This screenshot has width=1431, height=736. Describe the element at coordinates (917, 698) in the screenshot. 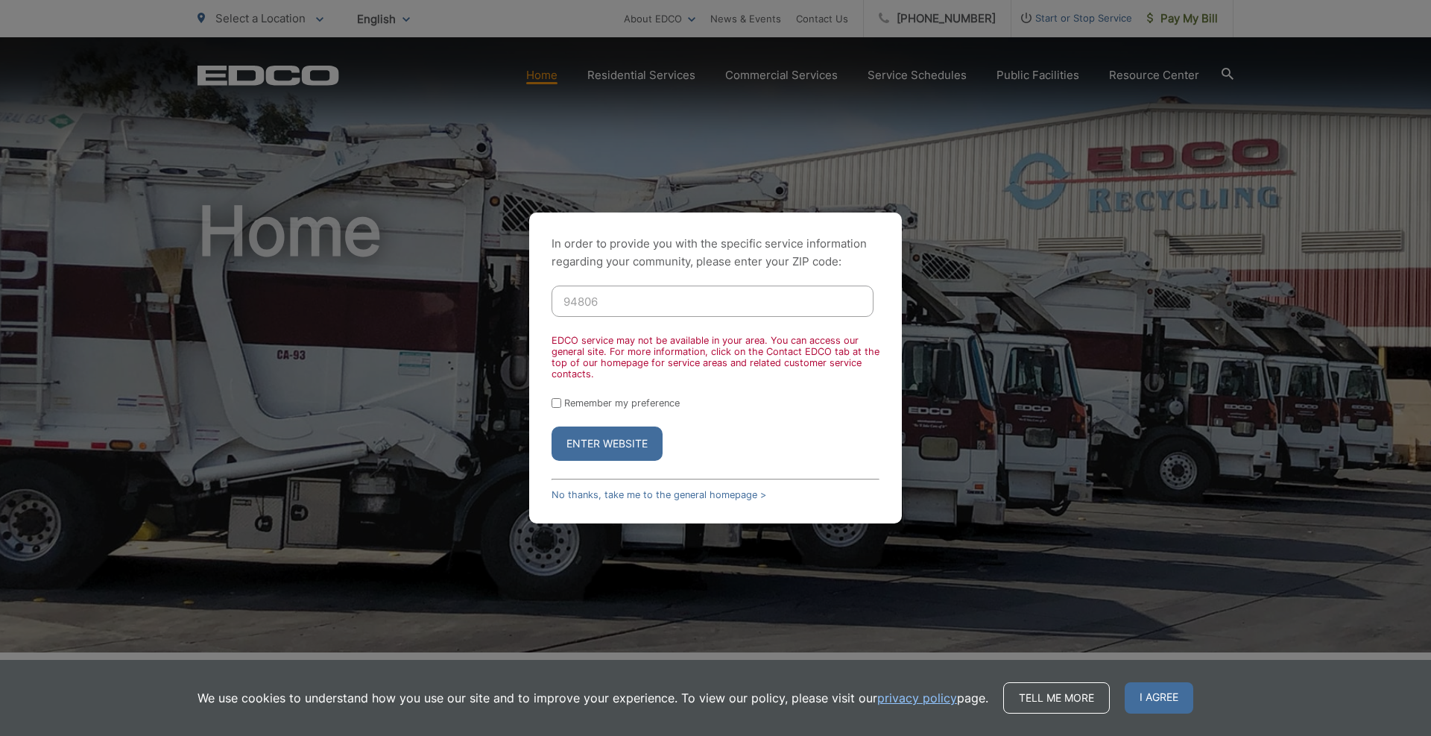

I see `a: privacy policy` at that location.